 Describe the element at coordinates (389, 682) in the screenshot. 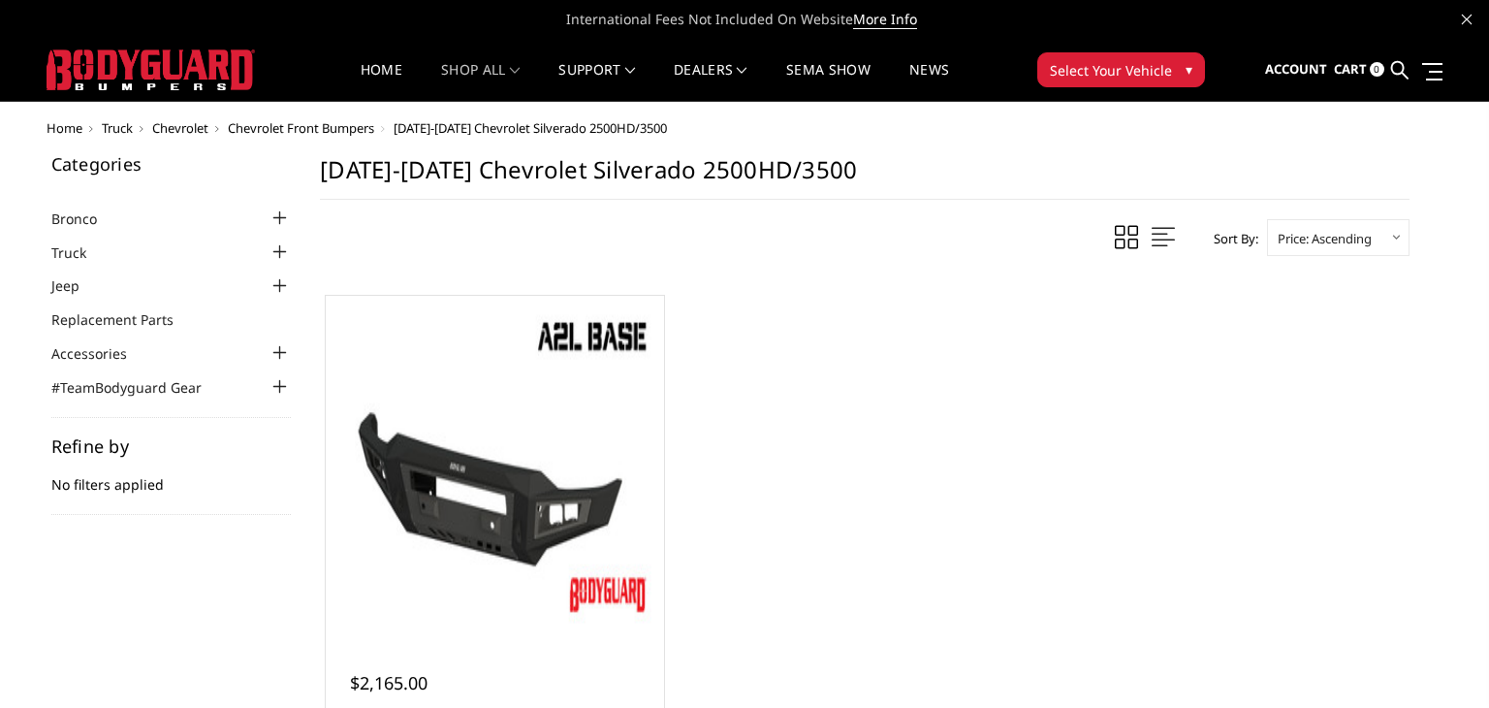

I see `span: $2,165.00` at that location.